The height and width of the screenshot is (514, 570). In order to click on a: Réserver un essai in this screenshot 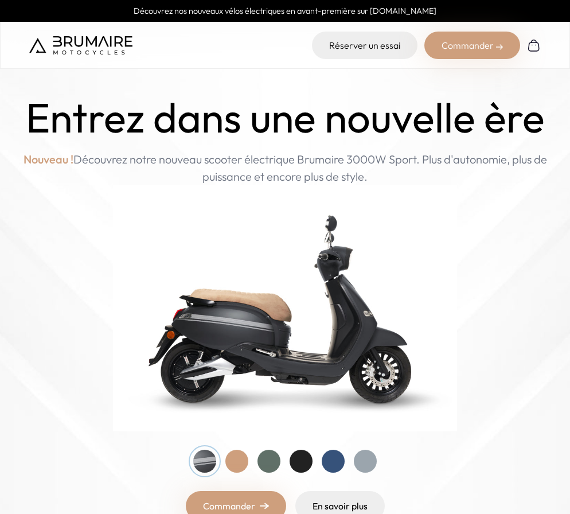, I will do `click(365, 45)`.